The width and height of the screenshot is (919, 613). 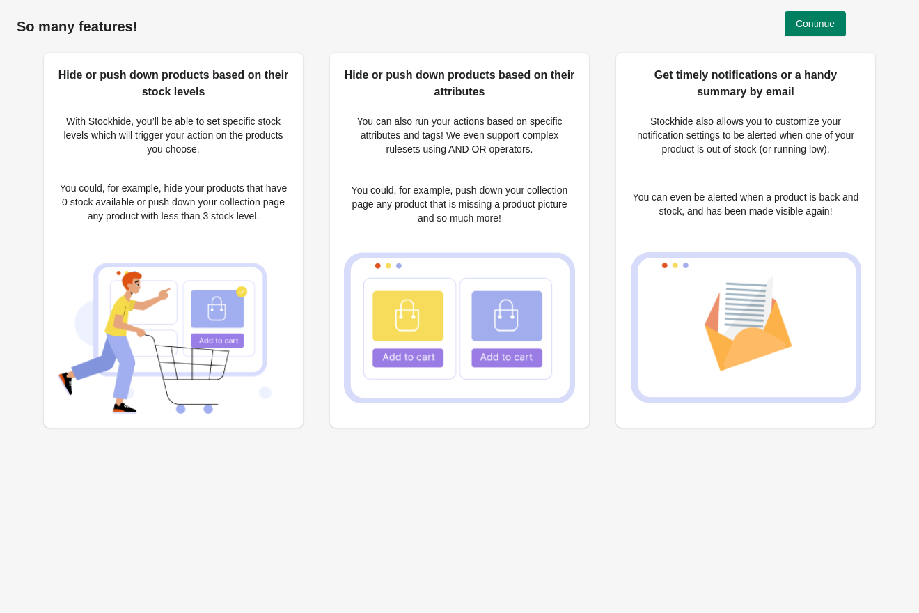 I want to click on p: You could, for example, push down your collection page any product that is missing a product pict..., so click(x=460, y=204).